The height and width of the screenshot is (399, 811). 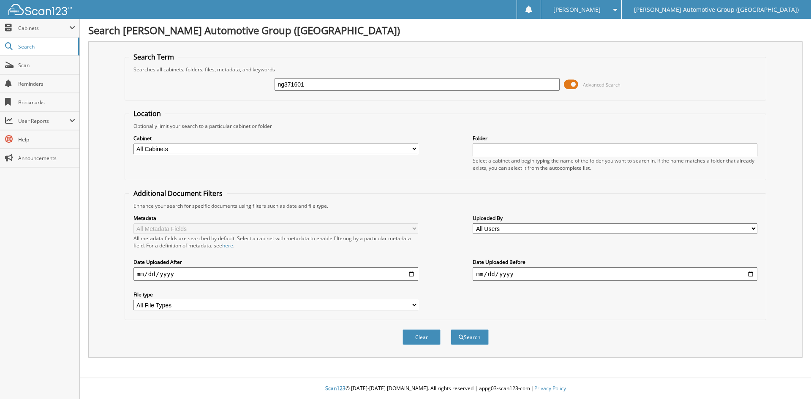 I want to click on span: Help, so click(x=46, y=139).